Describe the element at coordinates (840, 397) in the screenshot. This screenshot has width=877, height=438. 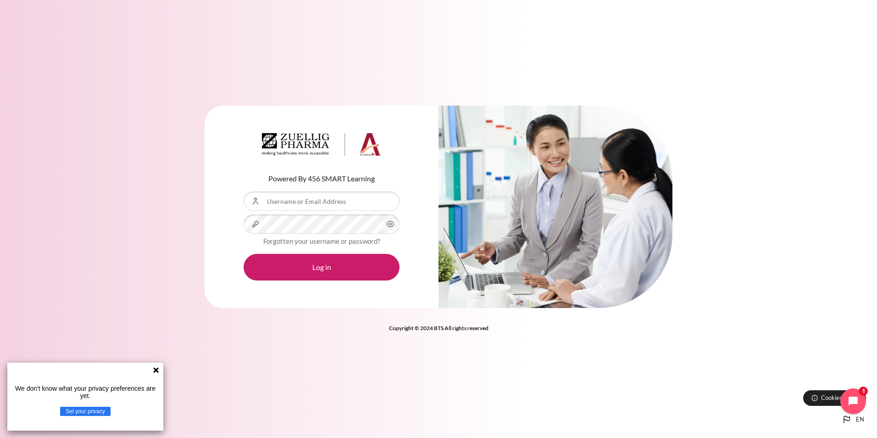
I see `span: Cookies notice` at that location.